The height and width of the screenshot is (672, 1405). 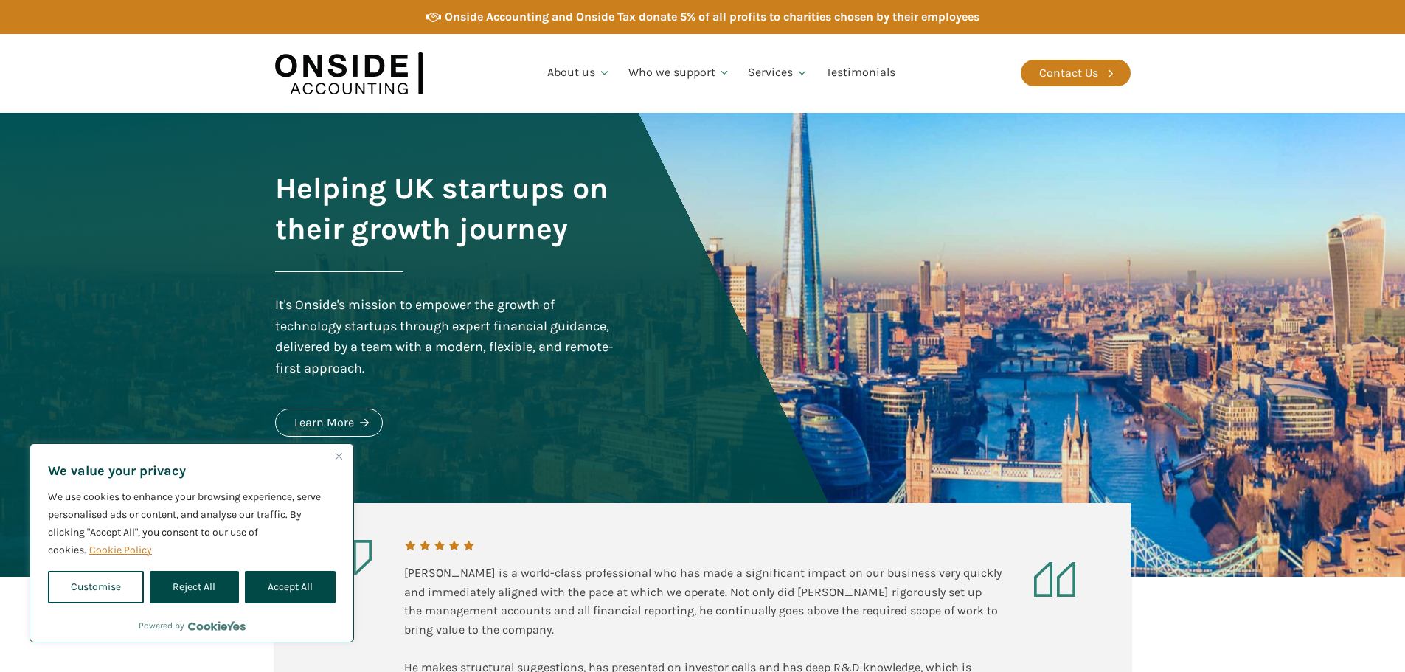 I want to click on div: Contact Us, so click(x=1069, y=73).